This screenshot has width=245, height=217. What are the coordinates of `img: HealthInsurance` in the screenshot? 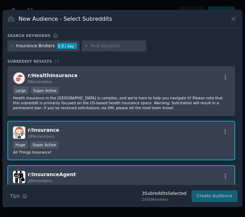 It's located at (19, 78).